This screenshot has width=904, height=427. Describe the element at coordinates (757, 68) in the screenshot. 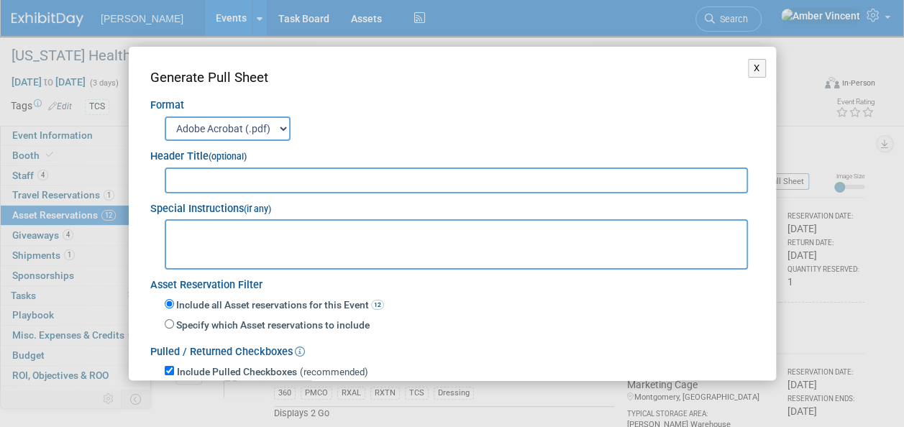

I see `button: X` at that location.